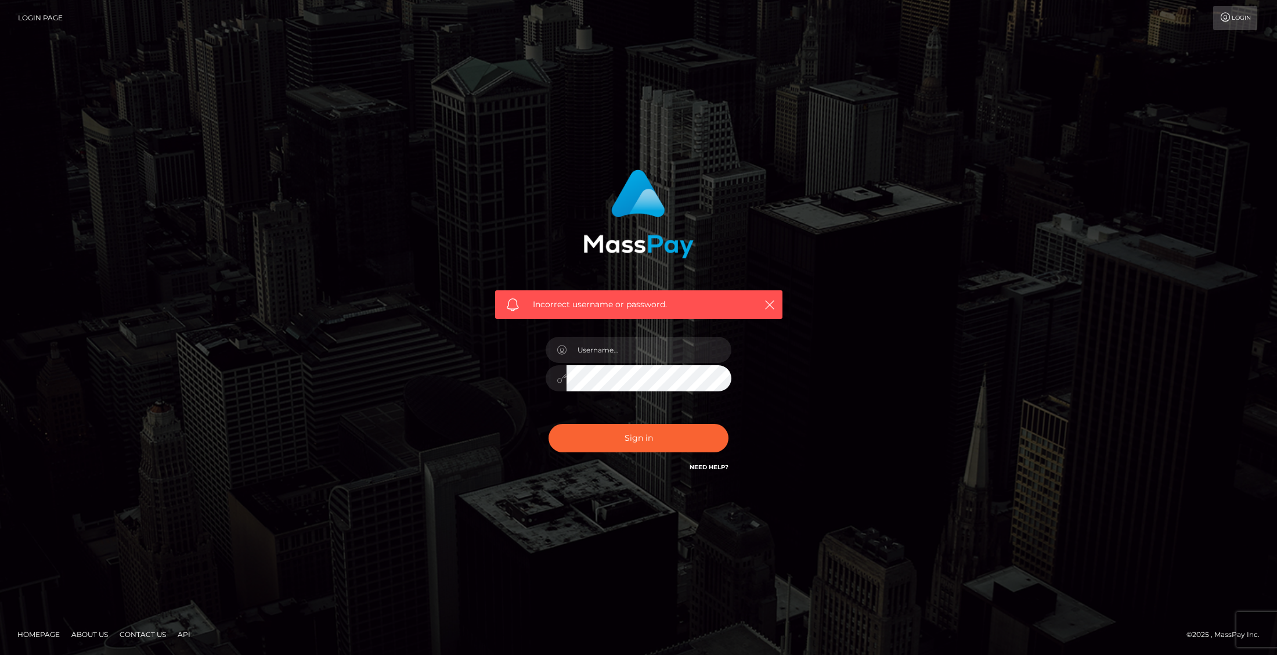 The height and width of the screenshot is (655, 1277). What do you see at coordinates (1236, 18) in the screenshot?
I see `a: Login` at bounding box center [1236, 18].